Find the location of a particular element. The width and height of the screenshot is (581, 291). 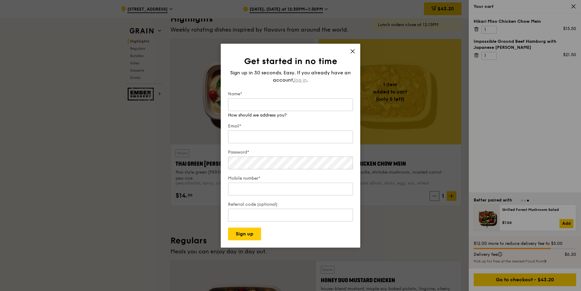

label: Email* is located at coordinates (290, 126).